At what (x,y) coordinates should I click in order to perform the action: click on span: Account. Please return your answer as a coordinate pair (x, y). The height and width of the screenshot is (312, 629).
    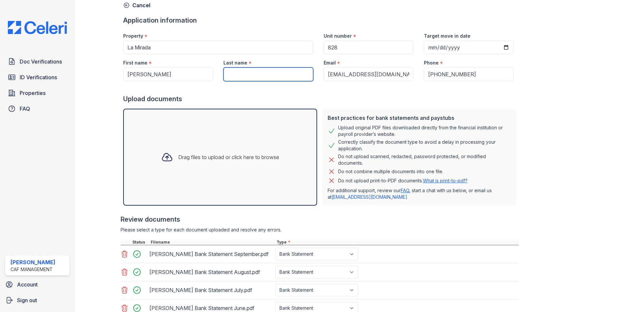
    Looking at the image, I should click on (27, 285).